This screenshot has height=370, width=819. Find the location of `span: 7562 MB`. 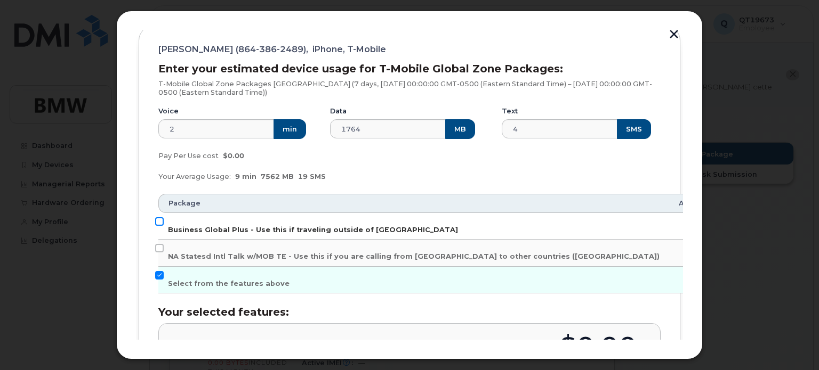

span: 7562 MB is located at coordinates (277, 176).